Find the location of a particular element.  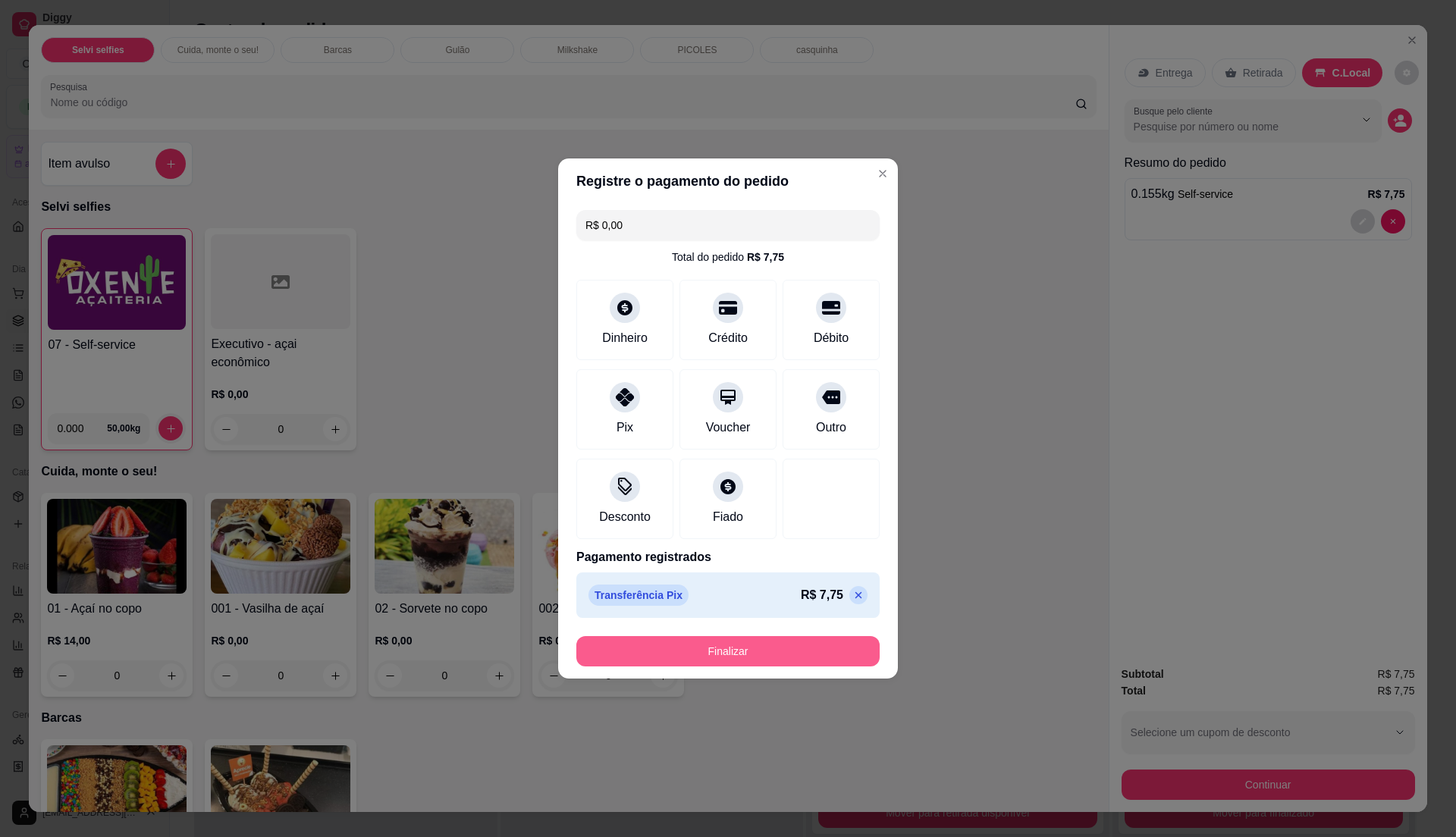

div: Débito is located at coordinates (831, 338).